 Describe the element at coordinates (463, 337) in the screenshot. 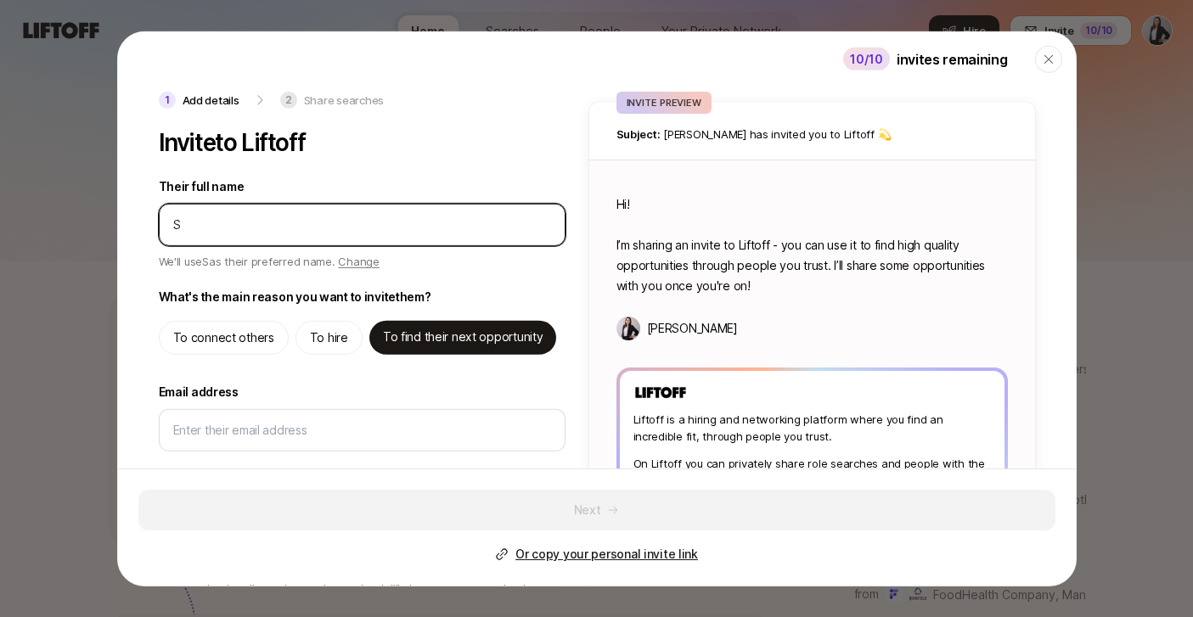

I see `p: To find their next opportunity` at that location.